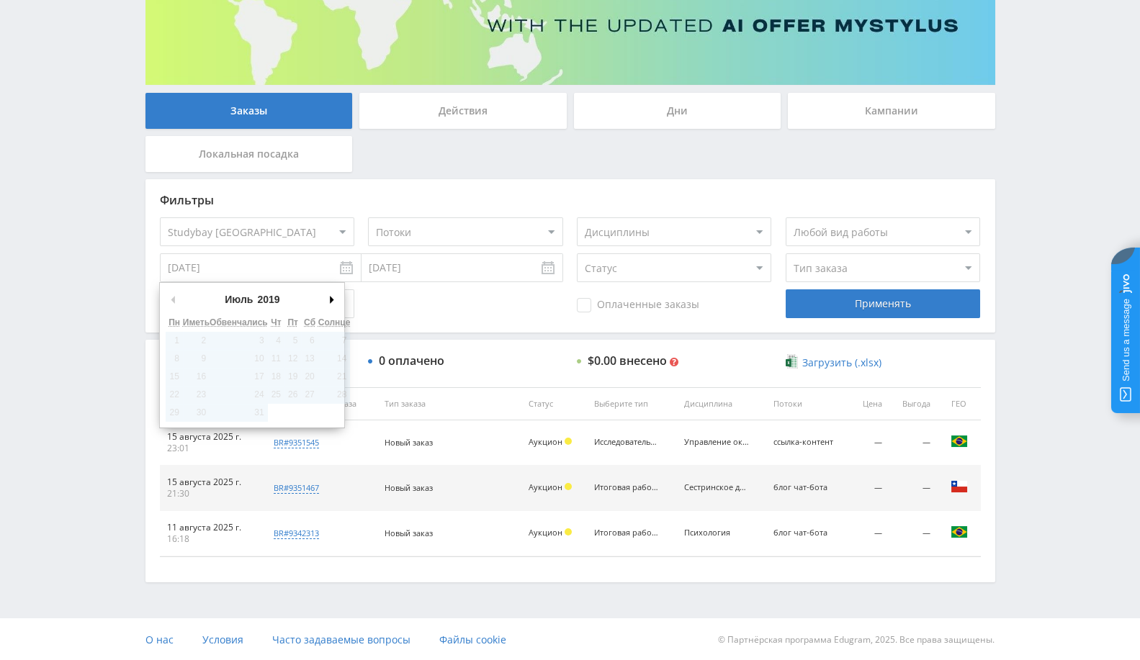 The width and height of the screenshot is (1140, 660). What do you see at coordinates (174, 323) in the screenshot?
I see `font: Пн` at bounding box center [174, 323].